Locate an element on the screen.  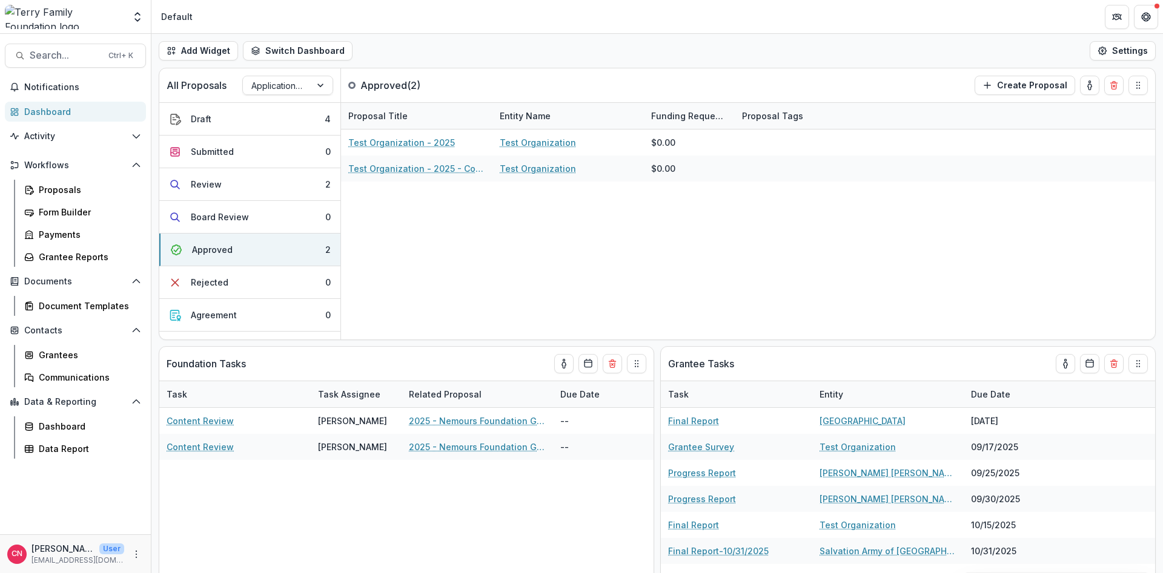
div: Communications is located at coordinates (87, 377).